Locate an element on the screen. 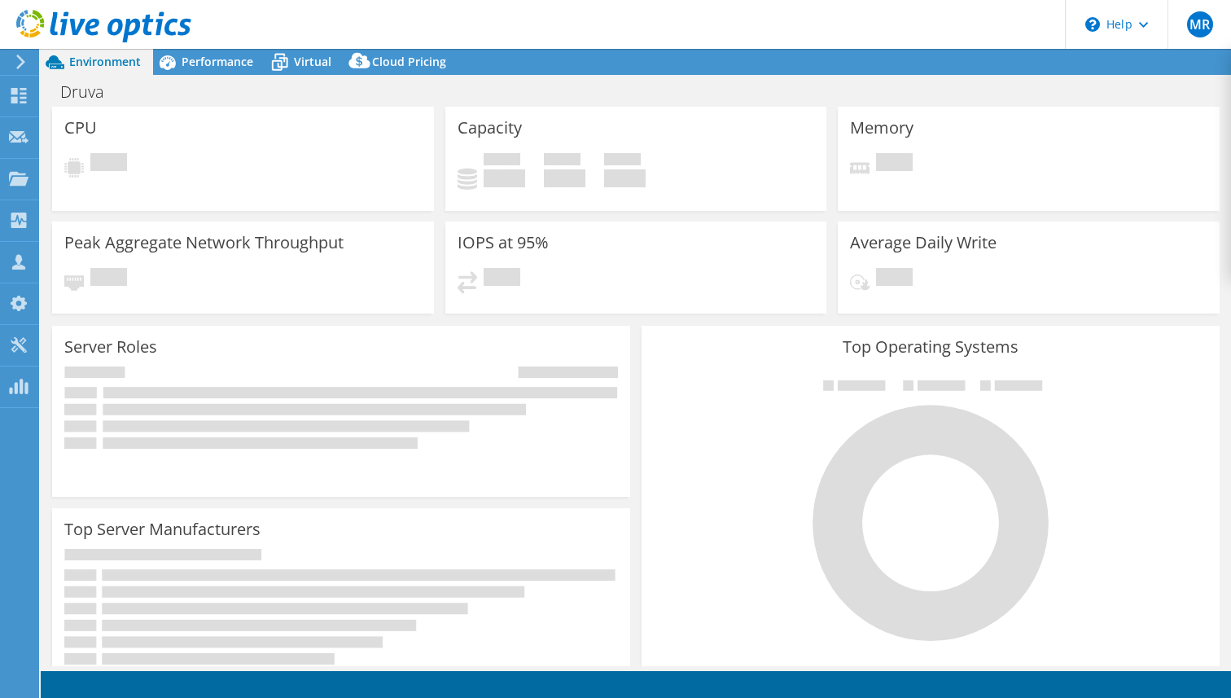 The width and height of the screenshot is (1231, 698). h3: Memory is located at coordinates (882, 128).